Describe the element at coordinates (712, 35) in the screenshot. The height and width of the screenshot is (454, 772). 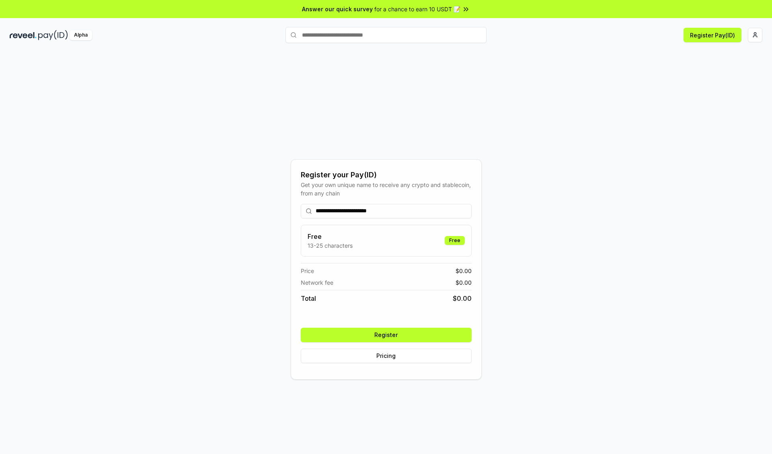
I see `button: Register Pay(ID)` at that location.